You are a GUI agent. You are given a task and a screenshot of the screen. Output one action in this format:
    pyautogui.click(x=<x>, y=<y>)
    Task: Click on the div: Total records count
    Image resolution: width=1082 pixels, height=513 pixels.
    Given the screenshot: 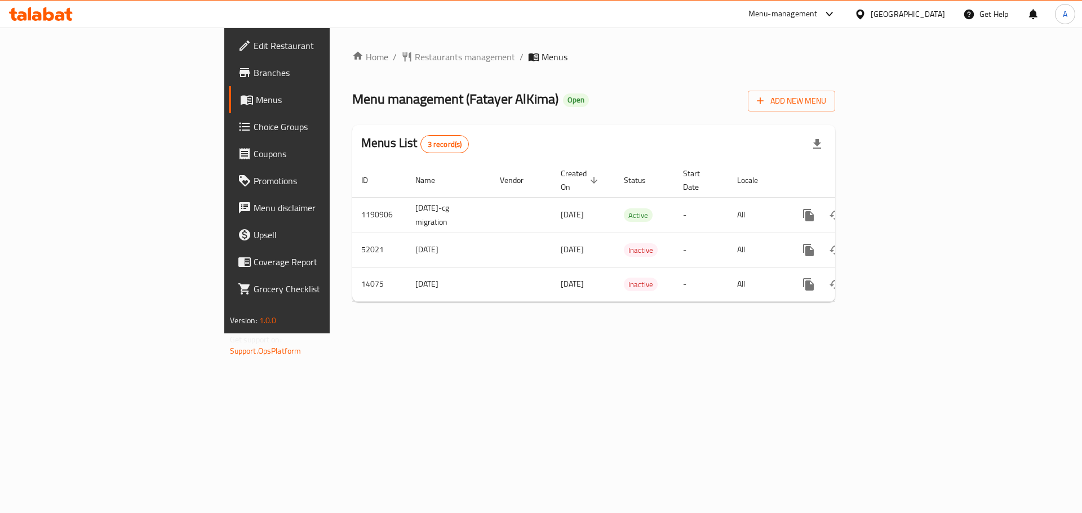 What is the action you would take?
    pyautogui.click(x=444, y=144)
    